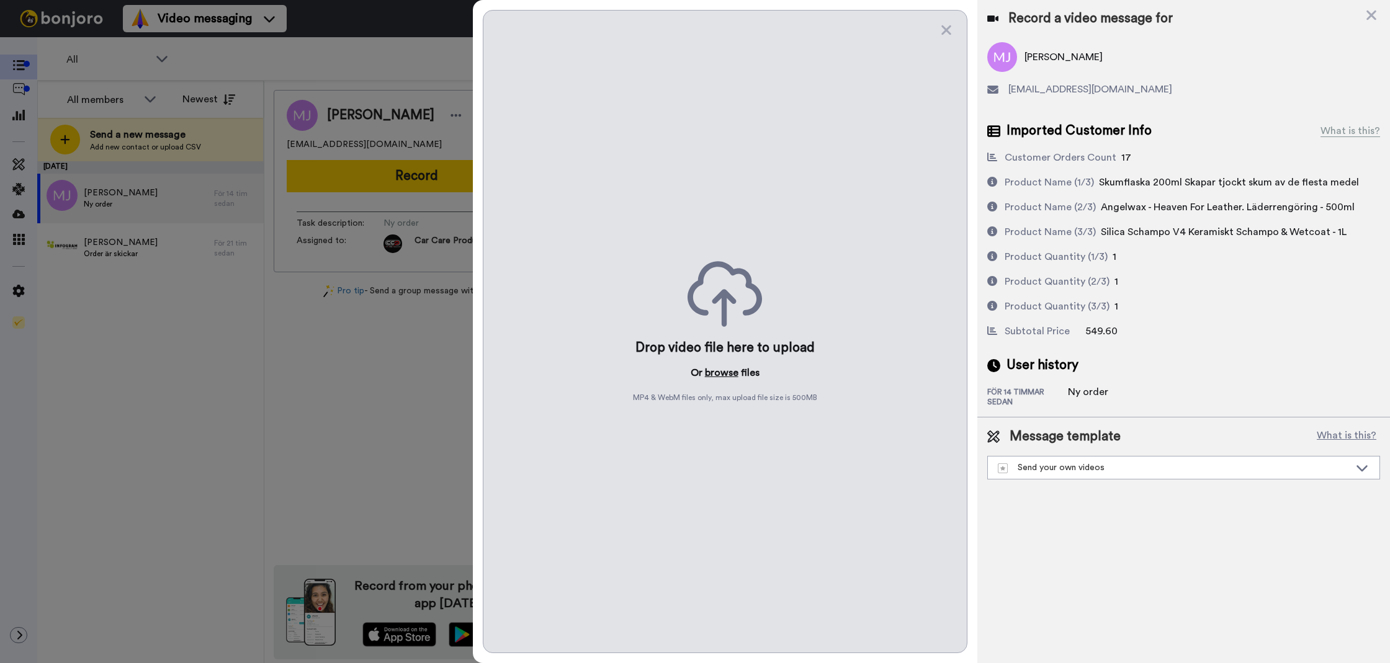  I want to click on span: User history, so click(1043, 366).